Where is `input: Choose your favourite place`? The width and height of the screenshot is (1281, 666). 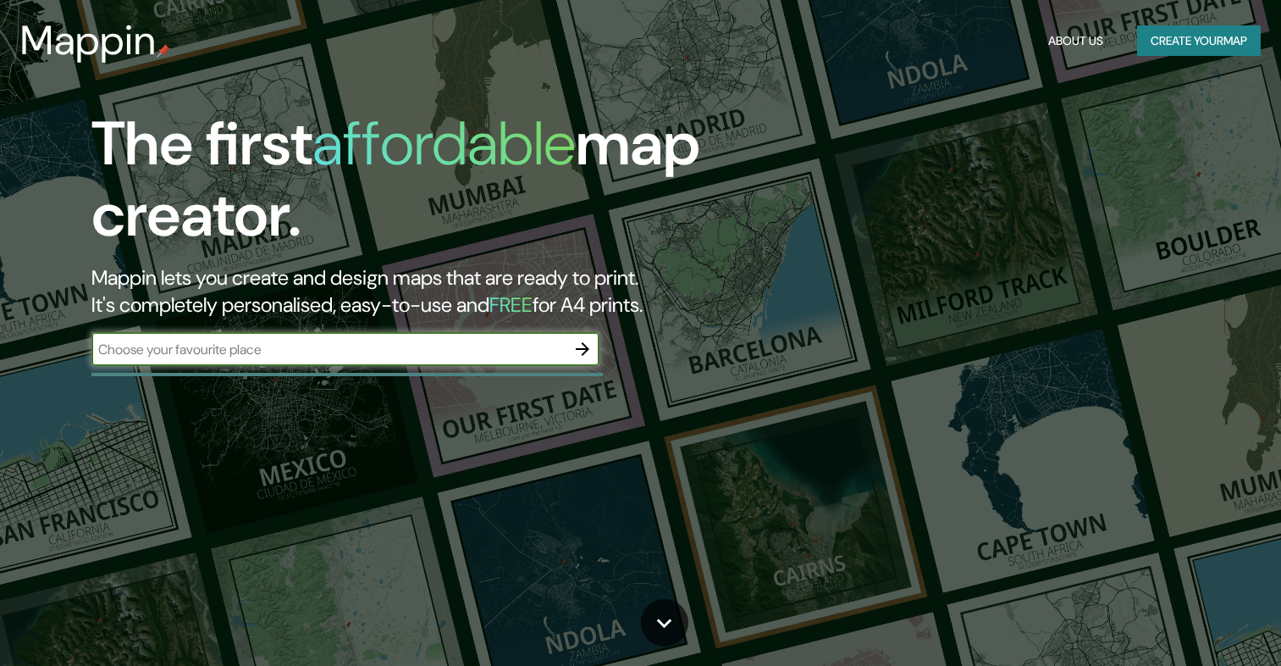 input: Choose your favourite place is located at coordinates (329, 349).